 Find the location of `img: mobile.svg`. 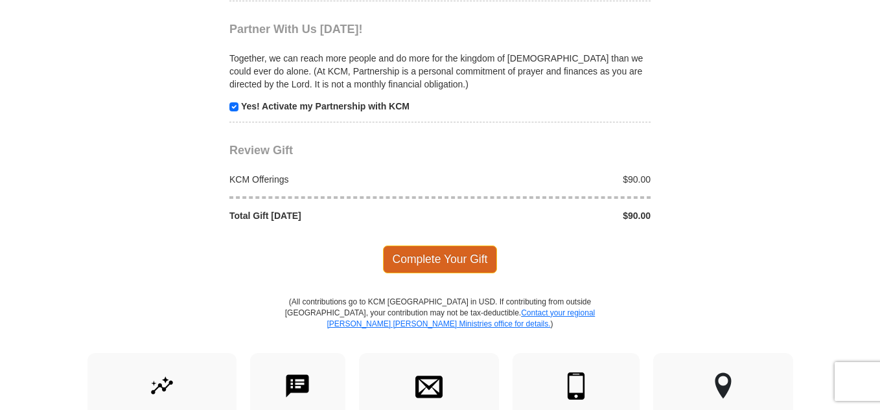

img: mobile.svg is located at coordinates (576, 386).